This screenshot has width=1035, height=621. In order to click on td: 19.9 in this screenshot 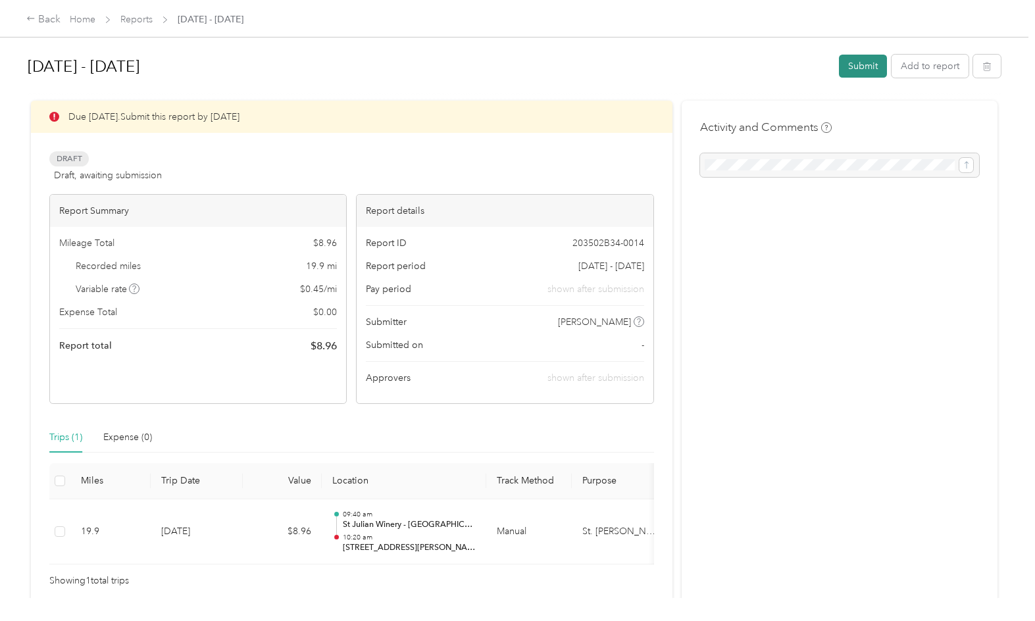, I will do `click(111, 532)`.